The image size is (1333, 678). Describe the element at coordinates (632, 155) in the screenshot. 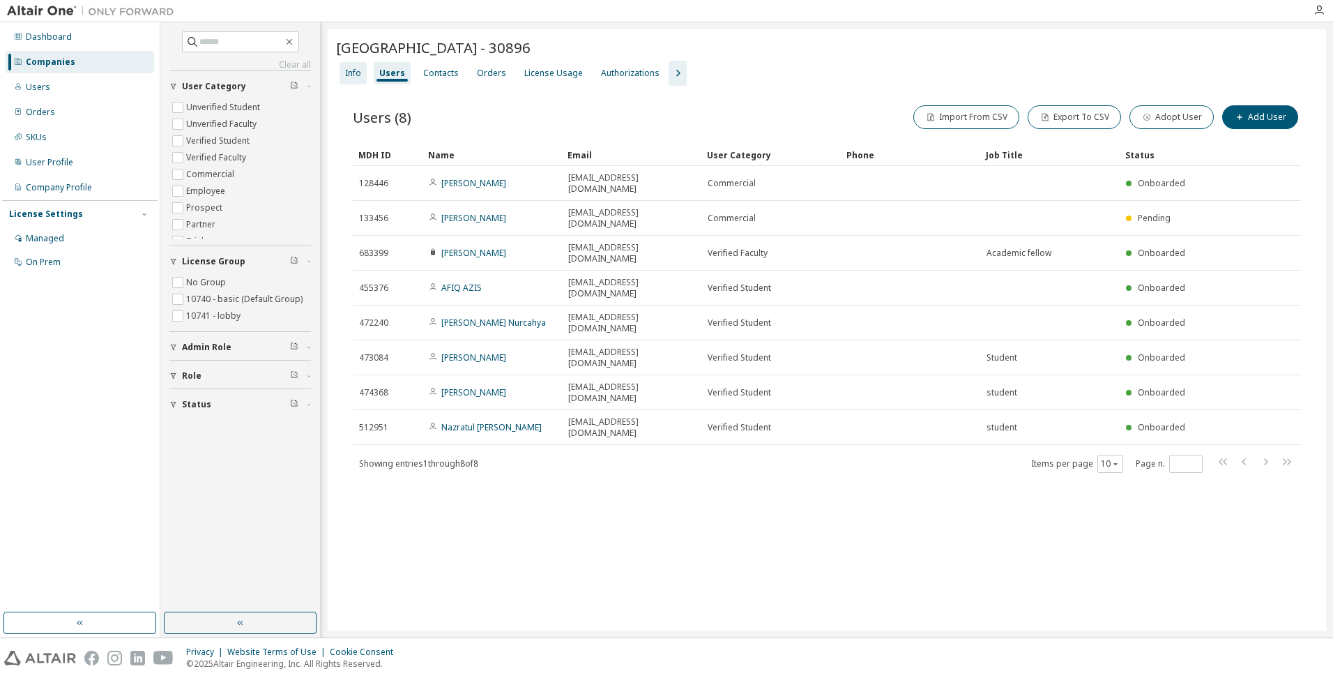

I see `div: Email` at that location.